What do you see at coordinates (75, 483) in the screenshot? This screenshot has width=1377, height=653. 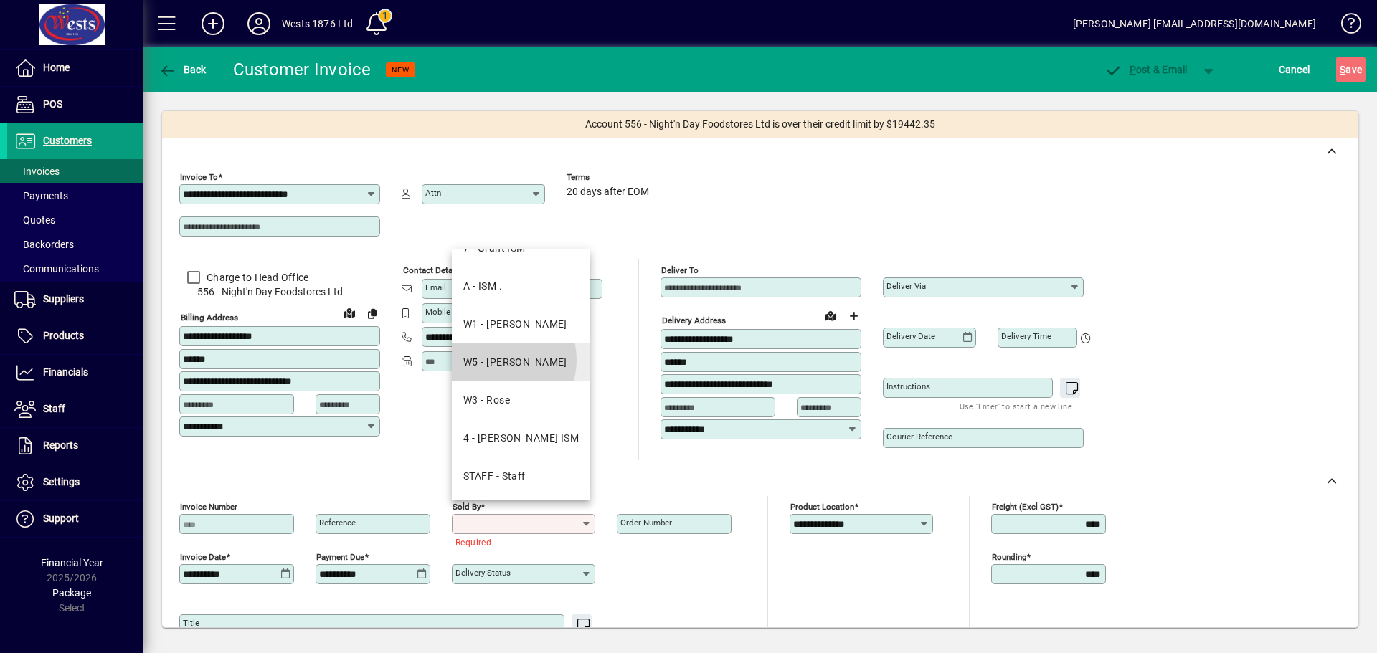 I see `a: Settings` at bounding box center [75, 483].